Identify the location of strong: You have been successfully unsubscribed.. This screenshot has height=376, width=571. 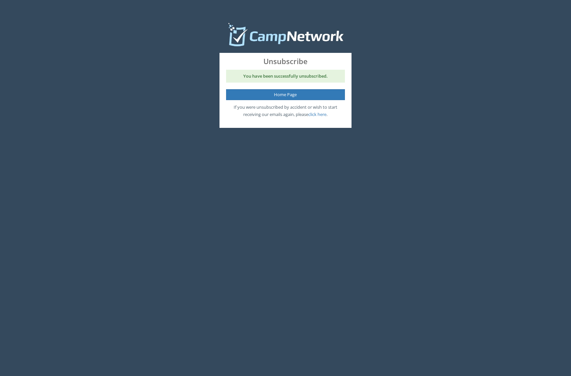
(286, 76).